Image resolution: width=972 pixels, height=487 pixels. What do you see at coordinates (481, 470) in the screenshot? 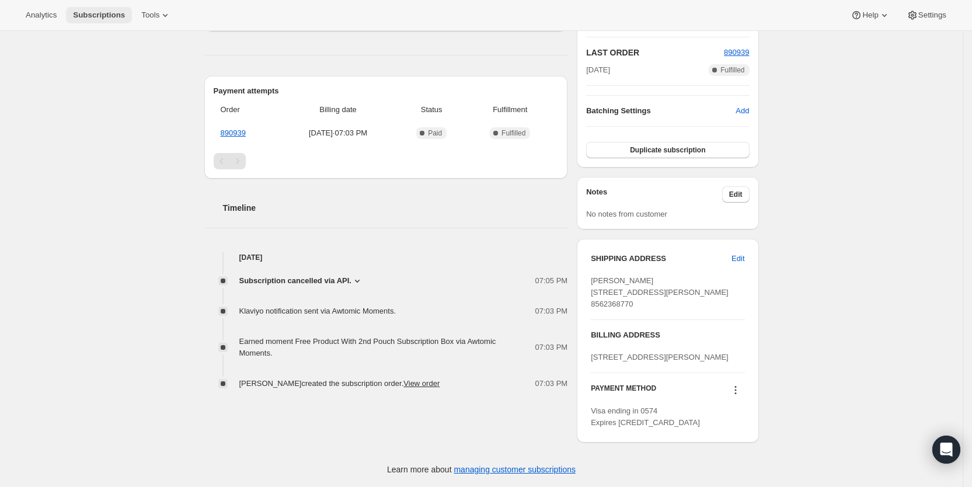
I see `p: Learn more about` at bounding box center [481, 470].